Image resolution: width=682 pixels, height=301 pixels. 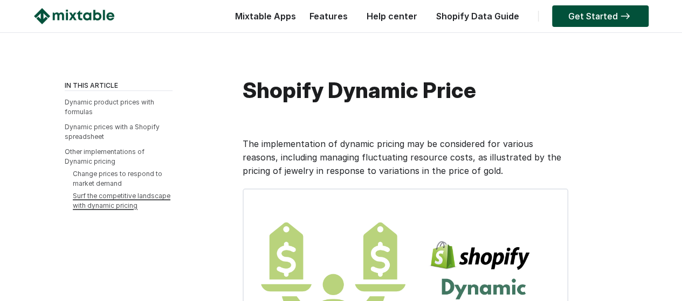 What do you see at coordinates (117, 178) in the screenshot?
I see `a: Change prices to respond to market demand` at bounding box center [117, 178].